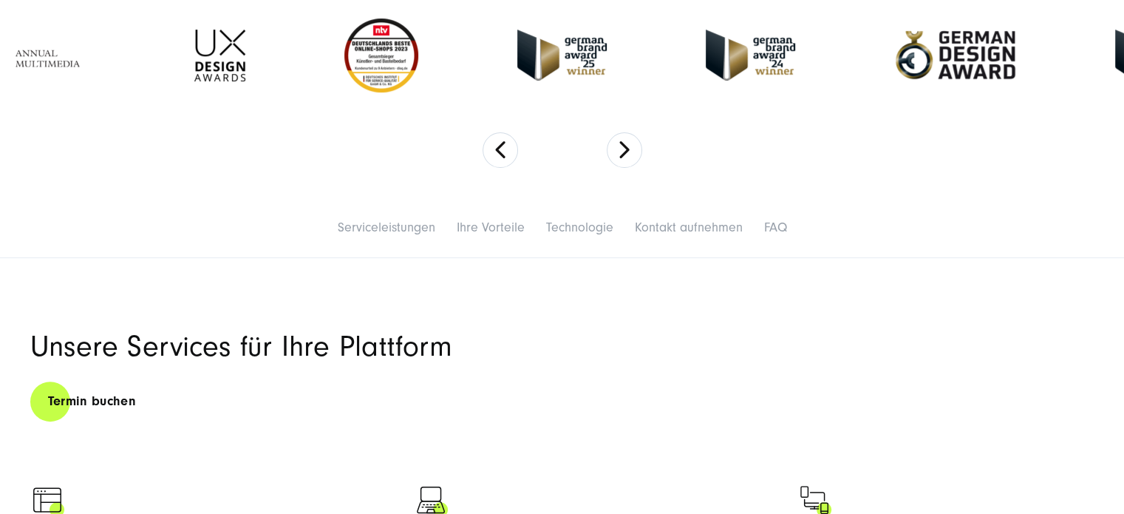 This screenshot has width=1124, height=514. Describe the element at coordinates (625, 150) in the screenshot. I see `button: Next` at that location.